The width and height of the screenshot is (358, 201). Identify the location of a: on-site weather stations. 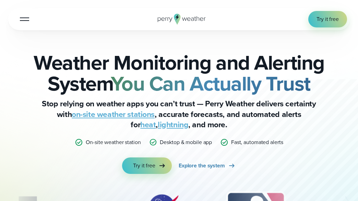
(113, 114).